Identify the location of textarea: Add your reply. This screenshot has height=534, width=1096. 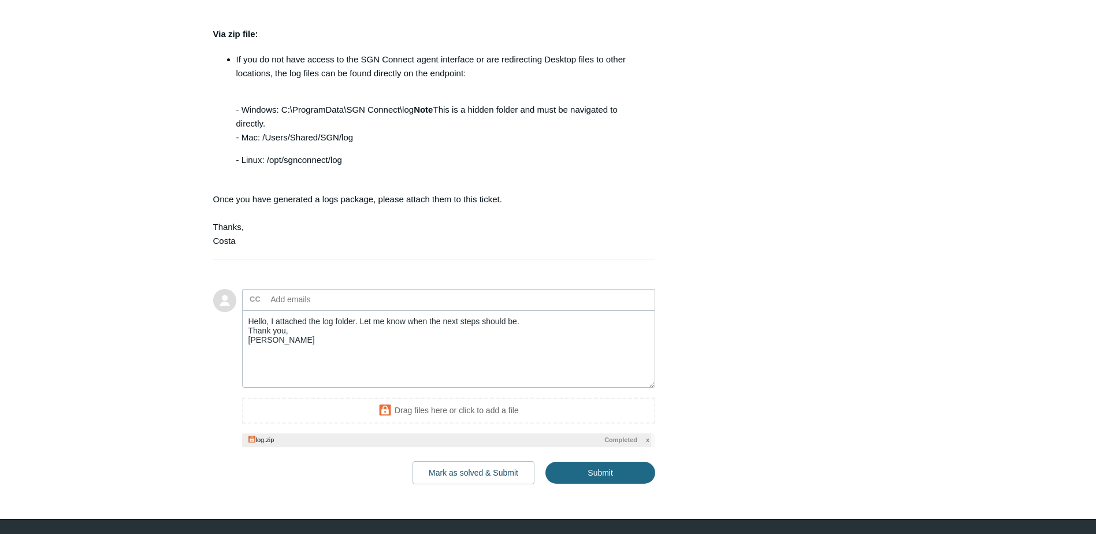
(449, 349).